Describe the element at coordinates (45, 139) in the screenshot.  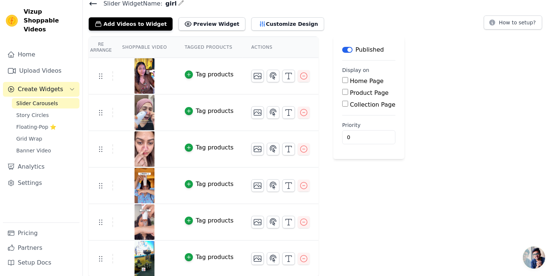
I see `a: Grid Wrap` at that location.